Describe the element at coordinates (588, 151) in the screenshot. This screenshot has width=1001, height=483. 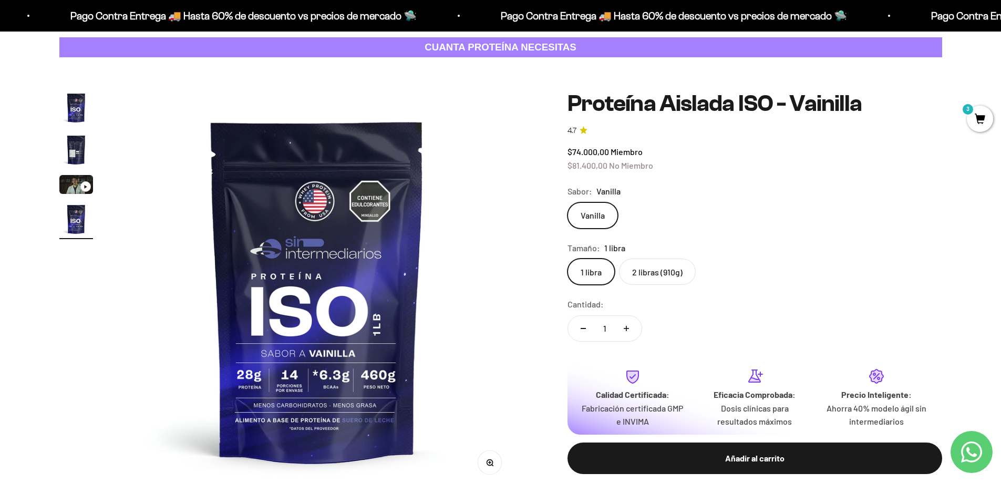
I see `span: $74.000,00` at that location.